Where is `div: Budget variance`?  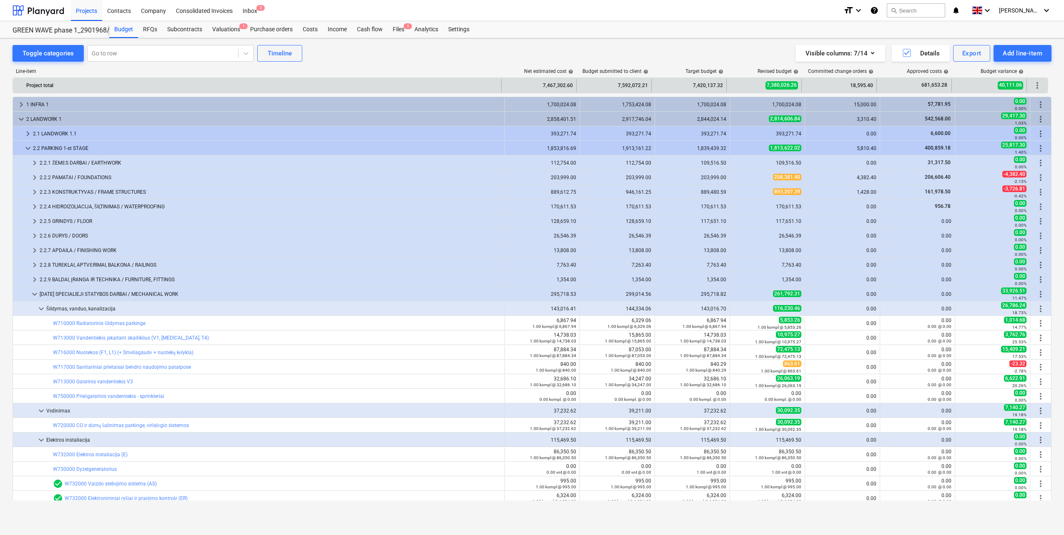 div: Budget variance is located at coordinates (1002, 71).